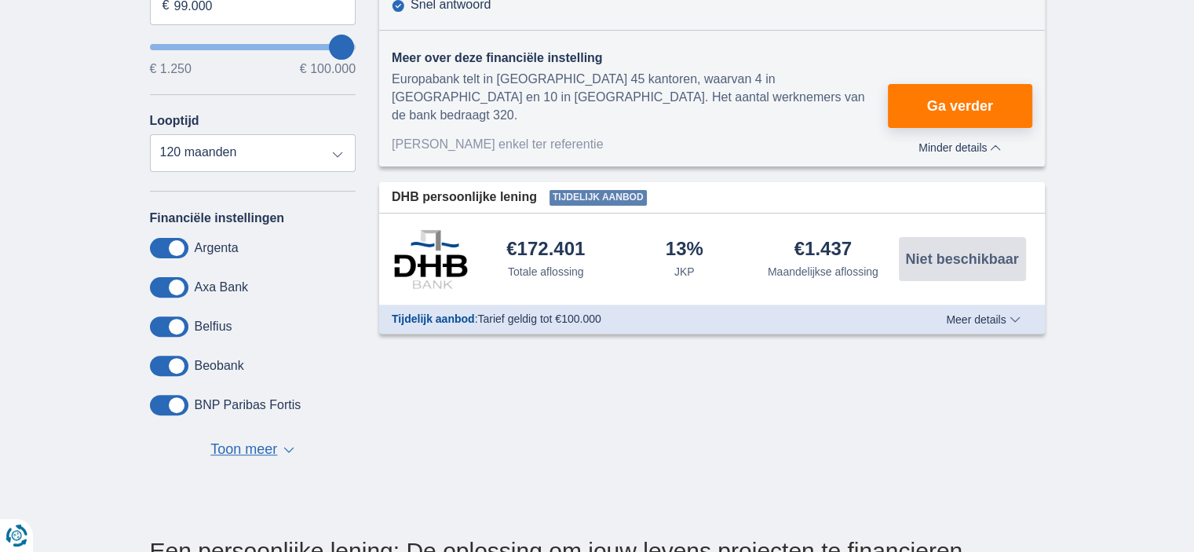 Image resolution: width=1194 pixels, height=552 pixels. What do you see at coordinates (174, 121) in the screenshot?
I see `label: Looptijd` at bounding box center [174, 121].